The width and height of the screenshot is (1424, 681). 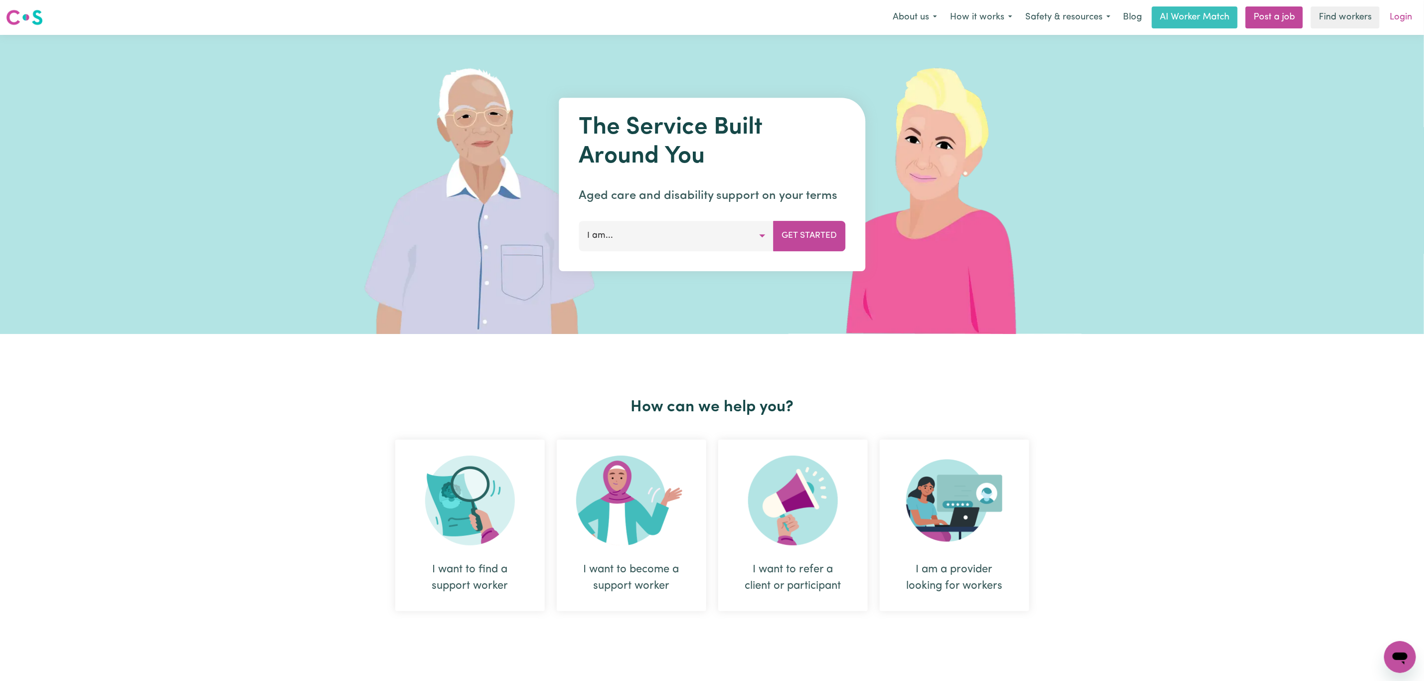 I want to click on a: AI Worker Match, so click(x=1195, y=17).